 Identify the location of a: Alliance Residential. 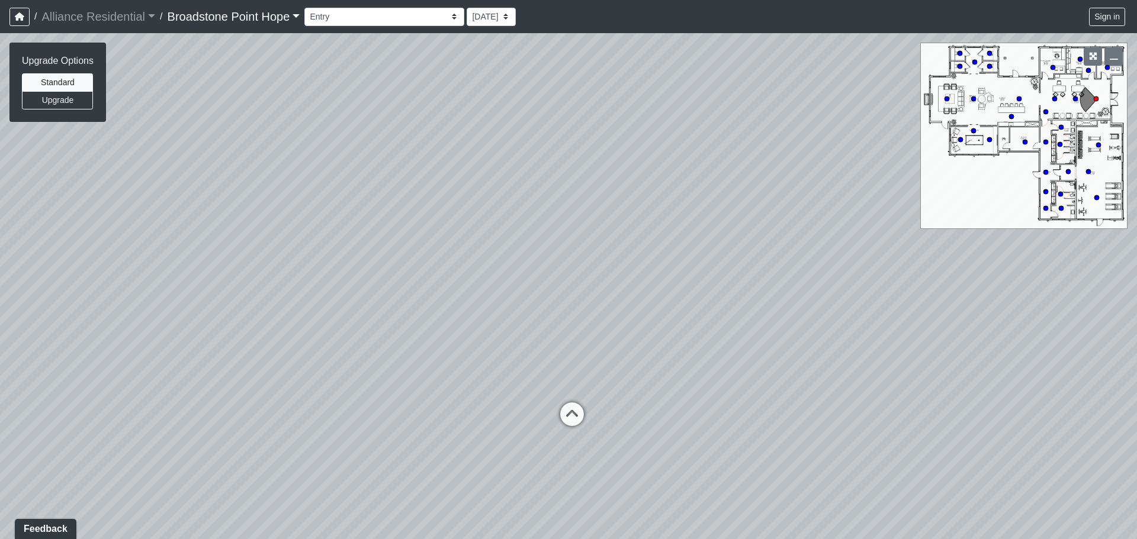
(98, 17).